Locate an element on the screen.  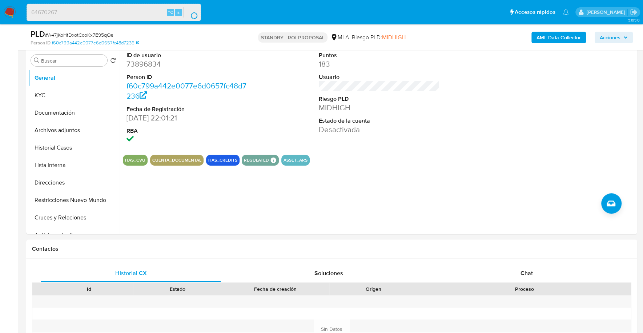
button: Volver al orden por defecto is located at coordinates (113, 61).